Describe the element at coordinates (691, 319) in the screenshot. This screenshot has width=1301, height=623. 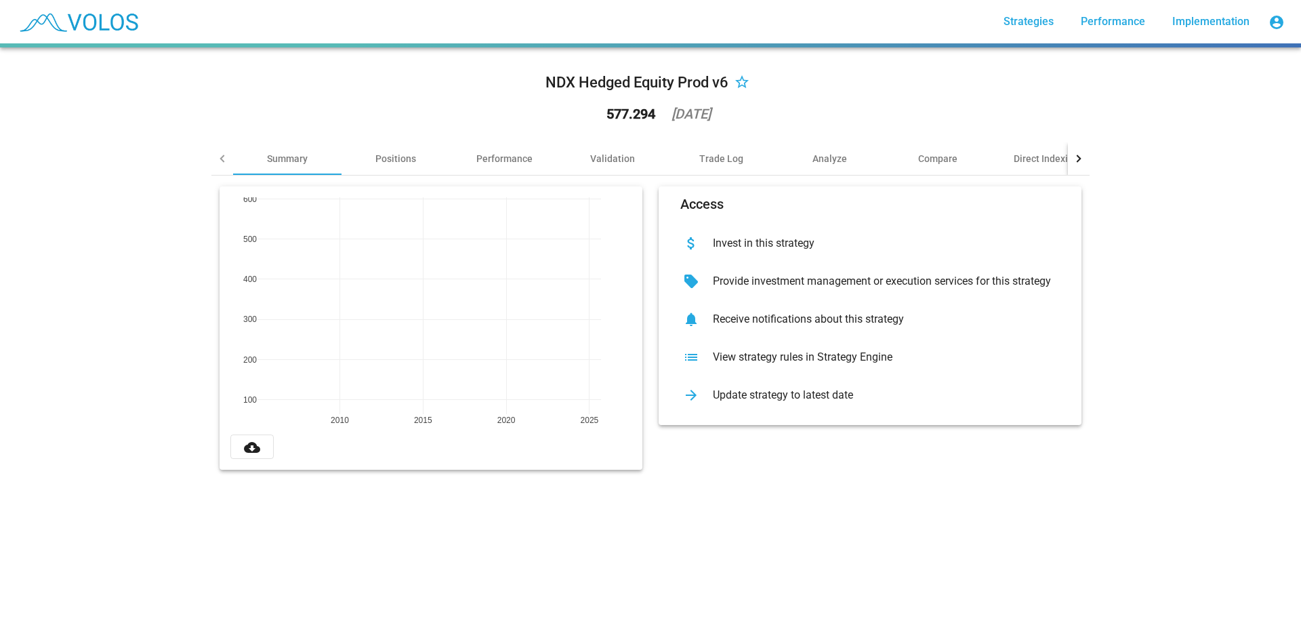
I see `mat-icon: notifications` at that location.